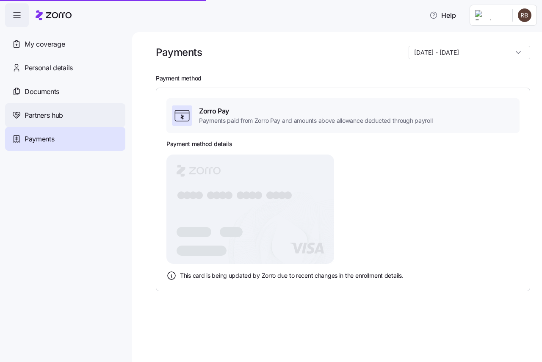  Describe the element at coordinates (44, 115) in the screenshot. I see `span: Partners hub` at that location.